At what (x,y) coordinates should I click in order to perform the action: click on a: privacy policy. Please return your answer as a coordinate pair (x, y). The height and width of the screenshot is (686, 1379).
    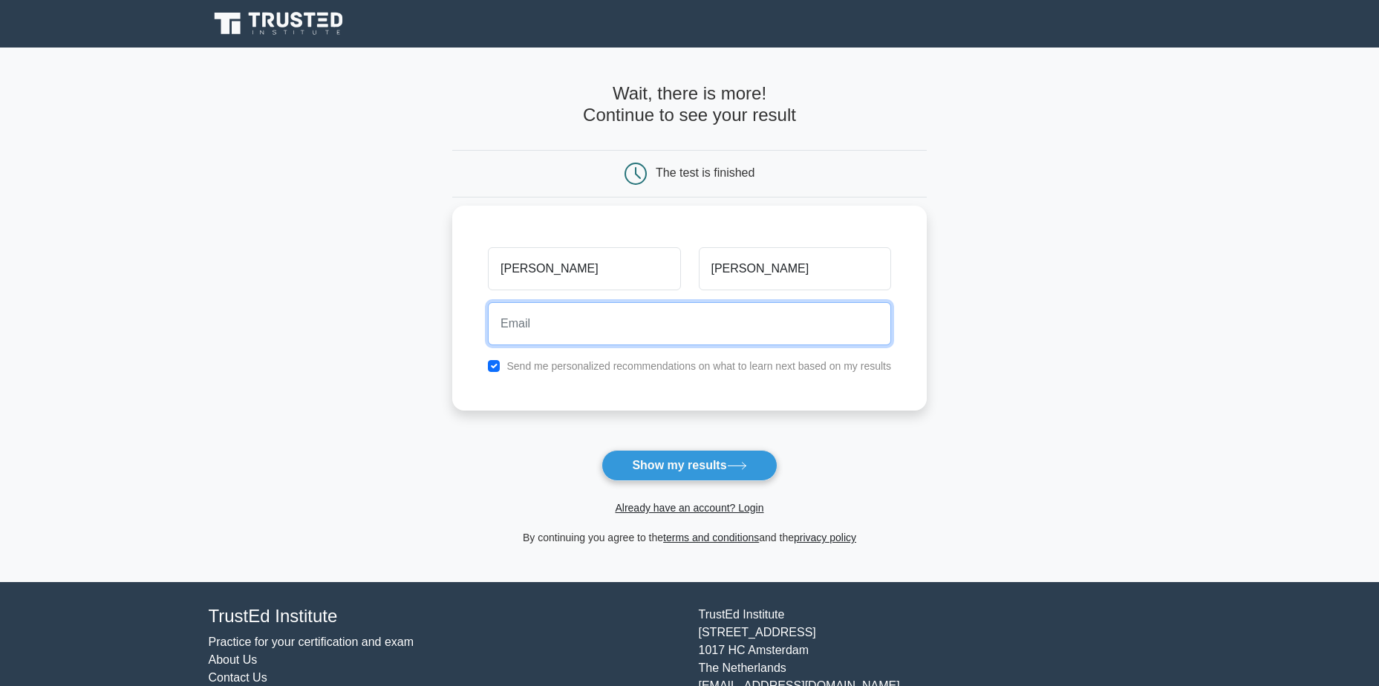
    Looking at the image, I should click on (825, 538).